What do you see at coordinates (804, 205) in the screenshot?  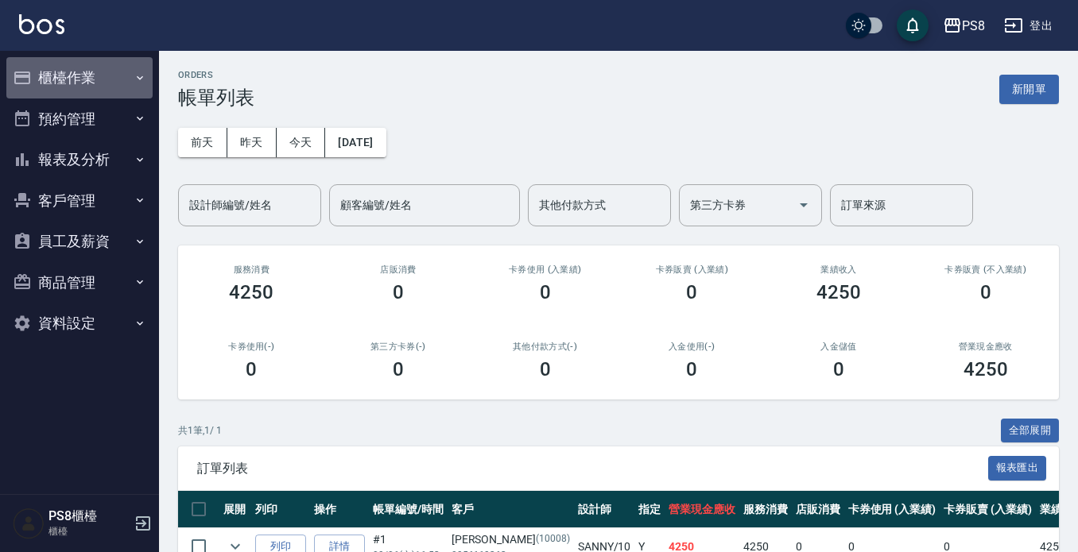 I see `button: Open` at bounding box center [804, 205].